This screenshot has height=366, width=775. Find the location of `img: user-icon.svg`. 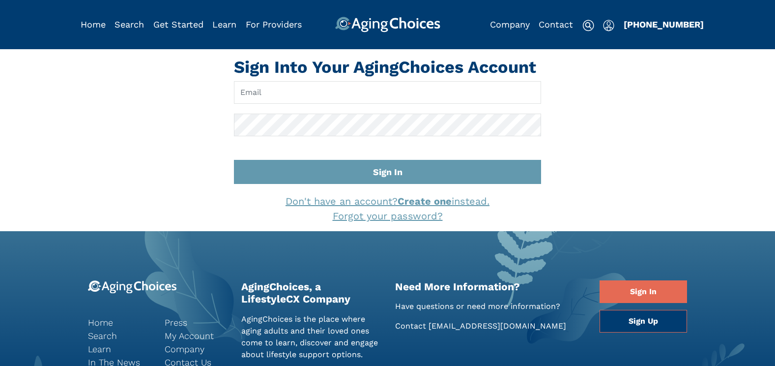

img: user-icon.svg is located at coordinates (609, 26).